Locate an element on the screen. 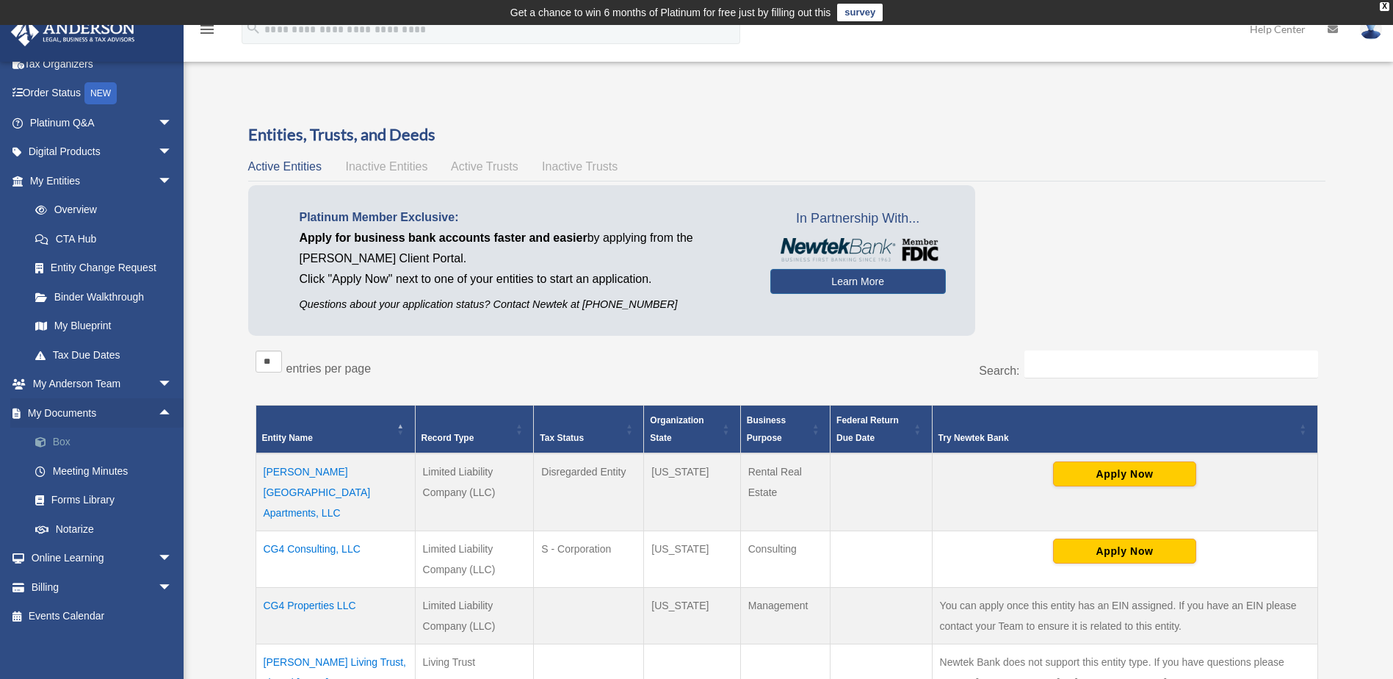  span: Business Purpose is located at coordinates (766, 429).